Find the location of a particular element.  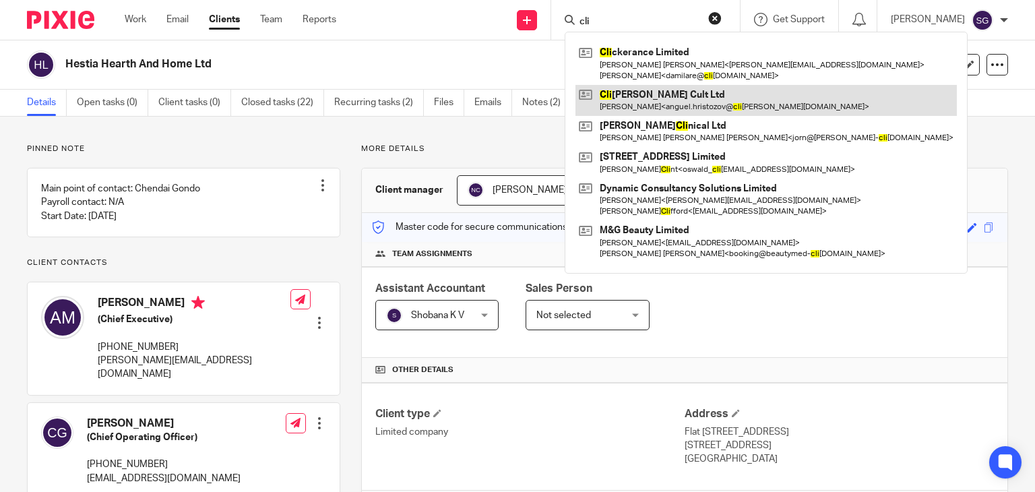

h5: (Chief Executive) is located at coordinates (194, 319).